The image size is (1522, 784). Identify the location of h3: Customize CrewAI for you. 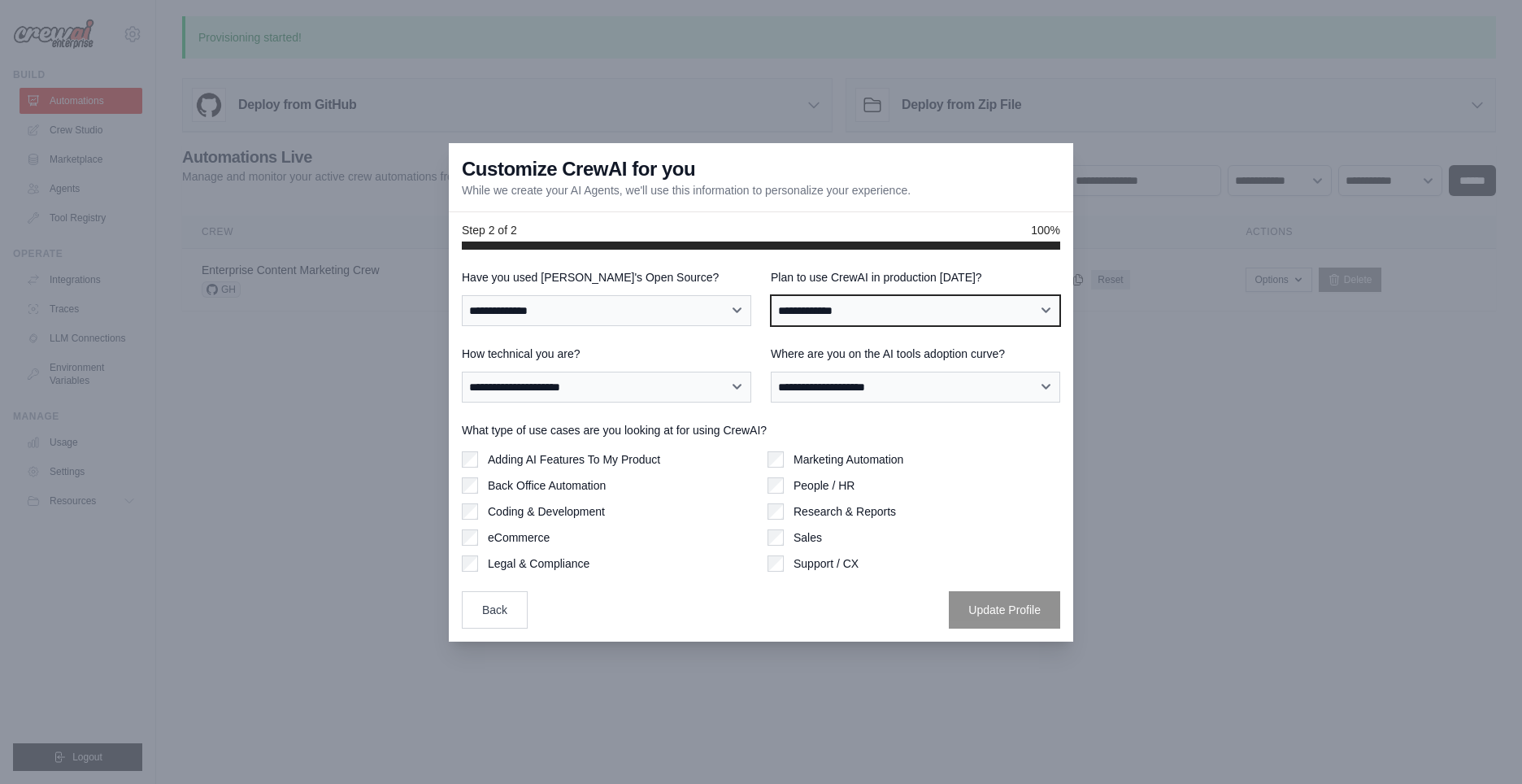
(578, 169).